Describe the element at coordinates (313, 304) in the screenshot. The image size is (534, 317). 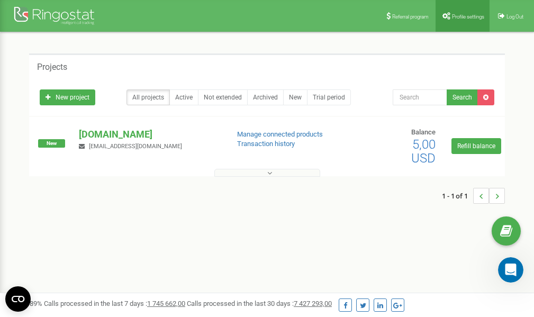
I see `u: 7 427 293,00` at that location.